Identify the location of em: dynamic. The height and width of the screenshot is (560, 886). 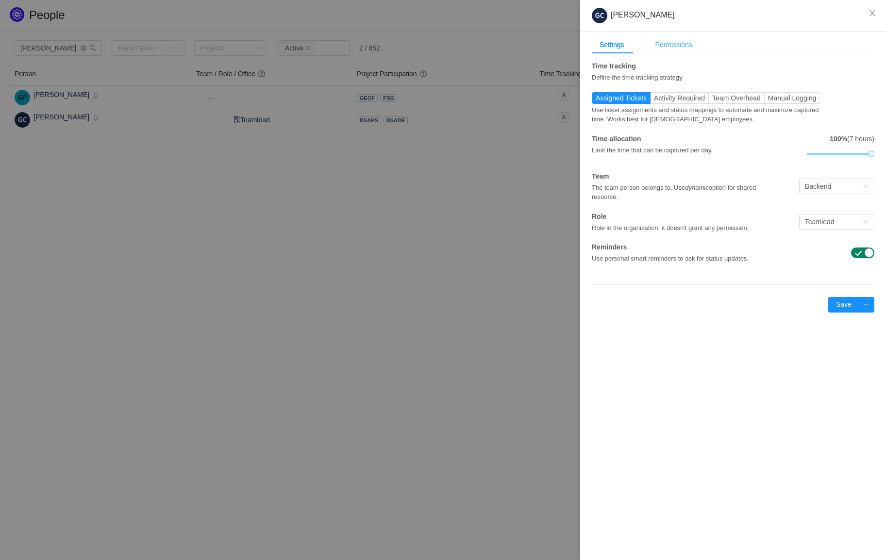
(696, 187).